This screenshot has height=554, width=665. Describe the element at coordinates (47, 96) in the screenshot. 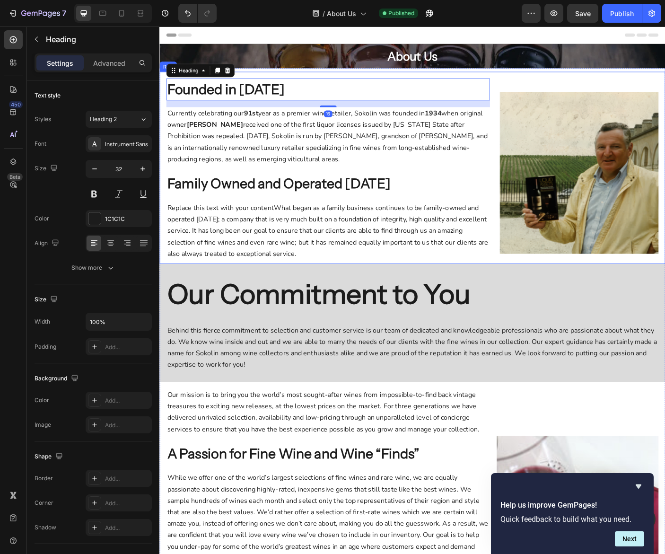

I see `div: Text style` at that location.